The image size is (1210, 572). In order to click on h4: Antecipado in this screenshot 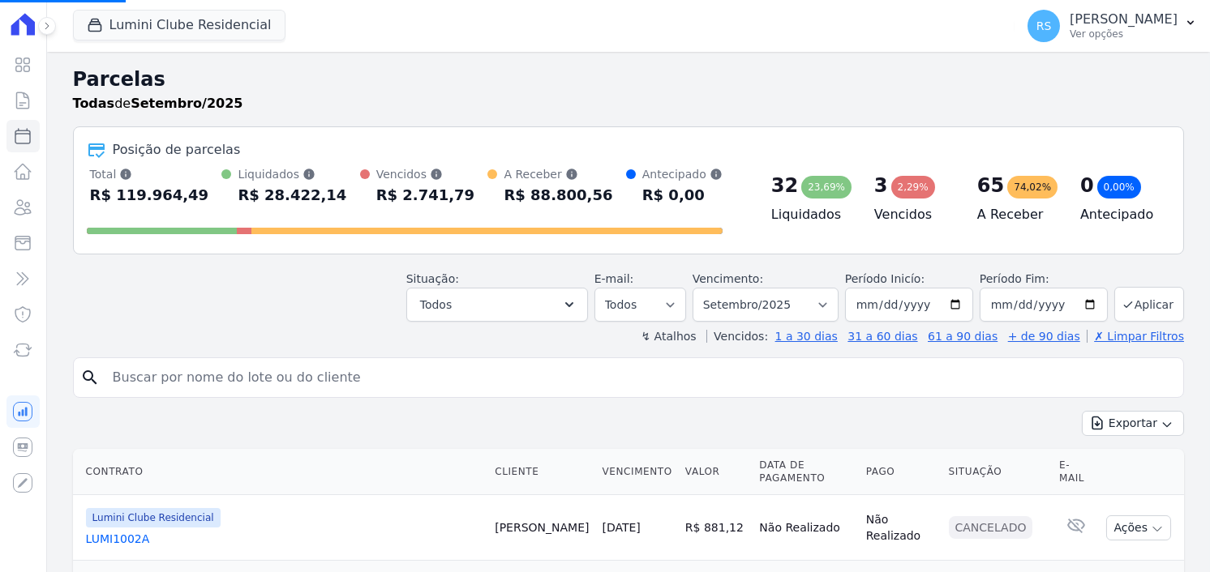, I will do `click(1118, 215)`.